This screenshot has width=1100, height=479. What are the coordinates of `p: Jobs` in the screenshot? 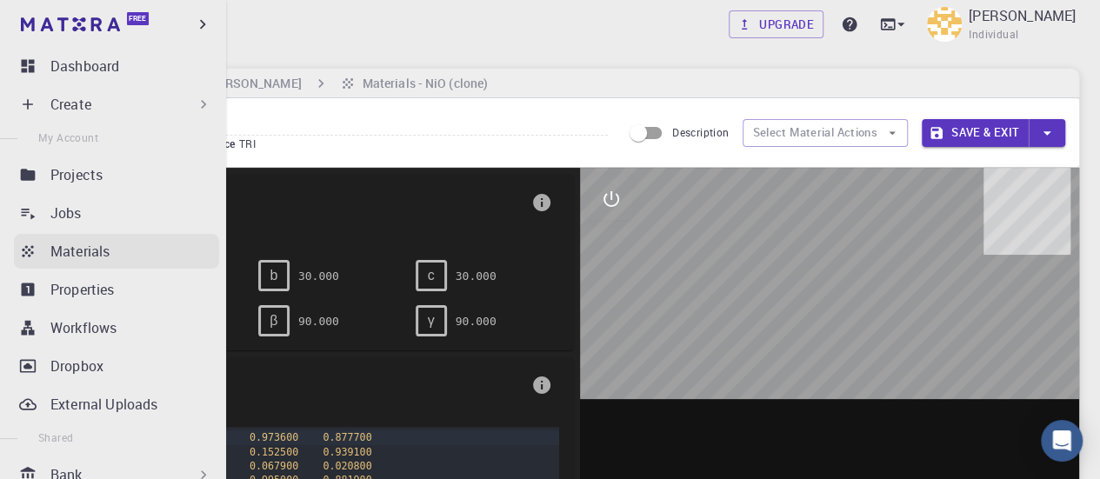 It's located at (66, 213).